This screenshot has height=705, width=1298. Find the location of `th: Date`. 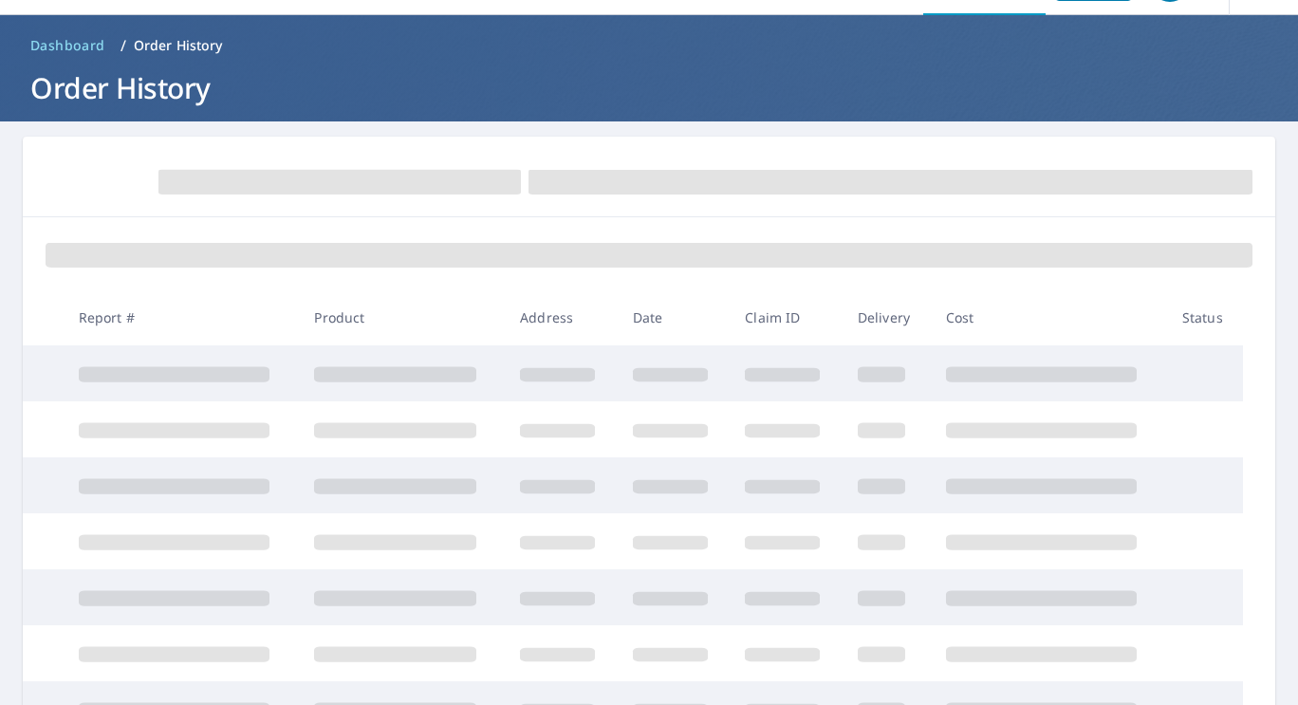

th: Date is located at coordinates (674, 317).